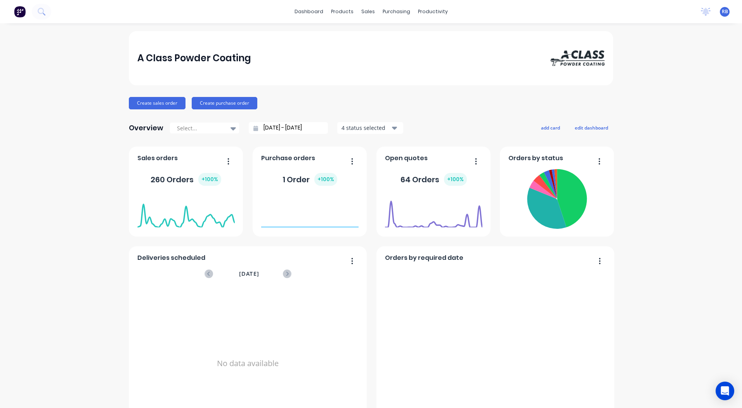 The image size is (742, 408). I want to click on span: Purchase orders, so click(288, 158).